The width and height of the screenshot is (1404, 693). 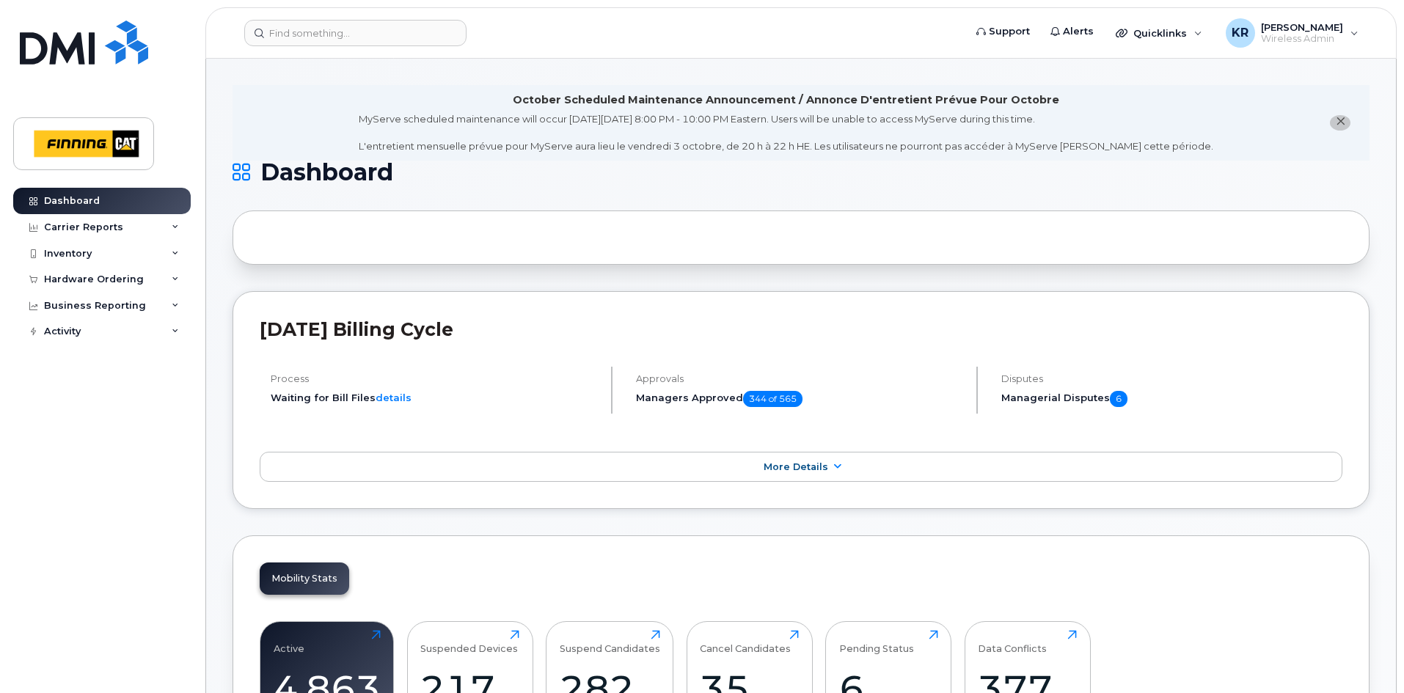 I want to click on span: More Details, so click(x=796, y=467).